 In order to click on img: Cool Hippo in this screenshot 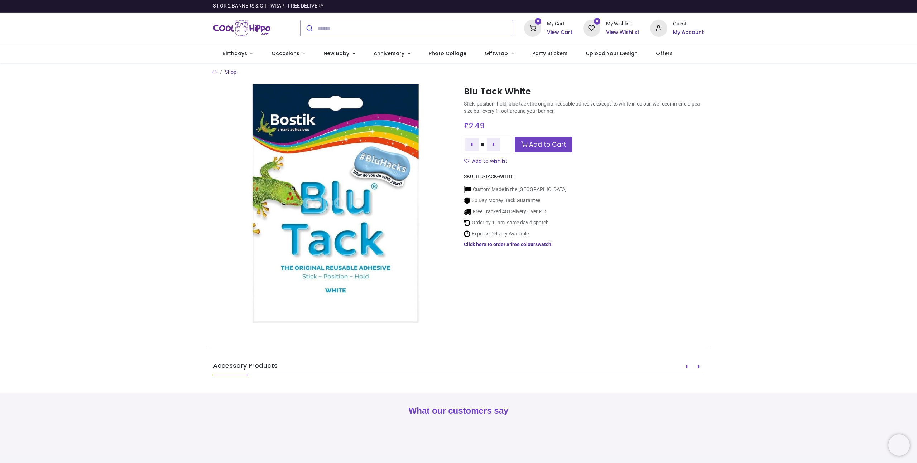, I will do `click(242, 28)`.